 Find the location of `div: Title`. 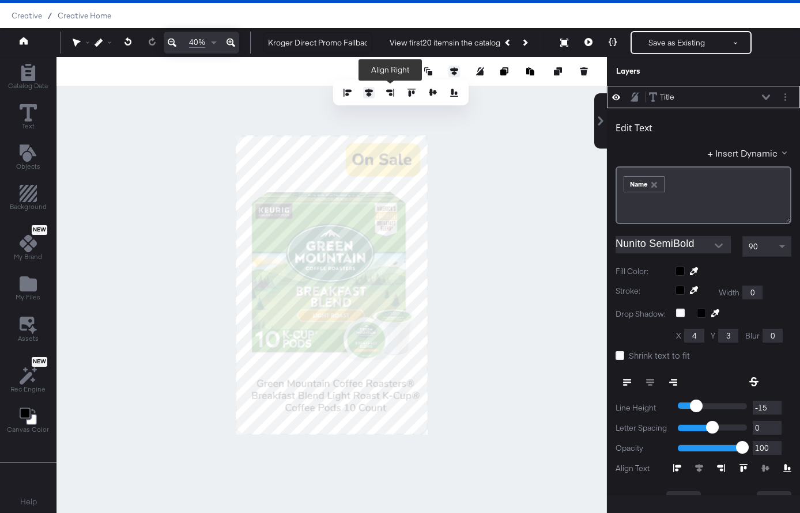

div: Title is located at coordinates (667, 97).